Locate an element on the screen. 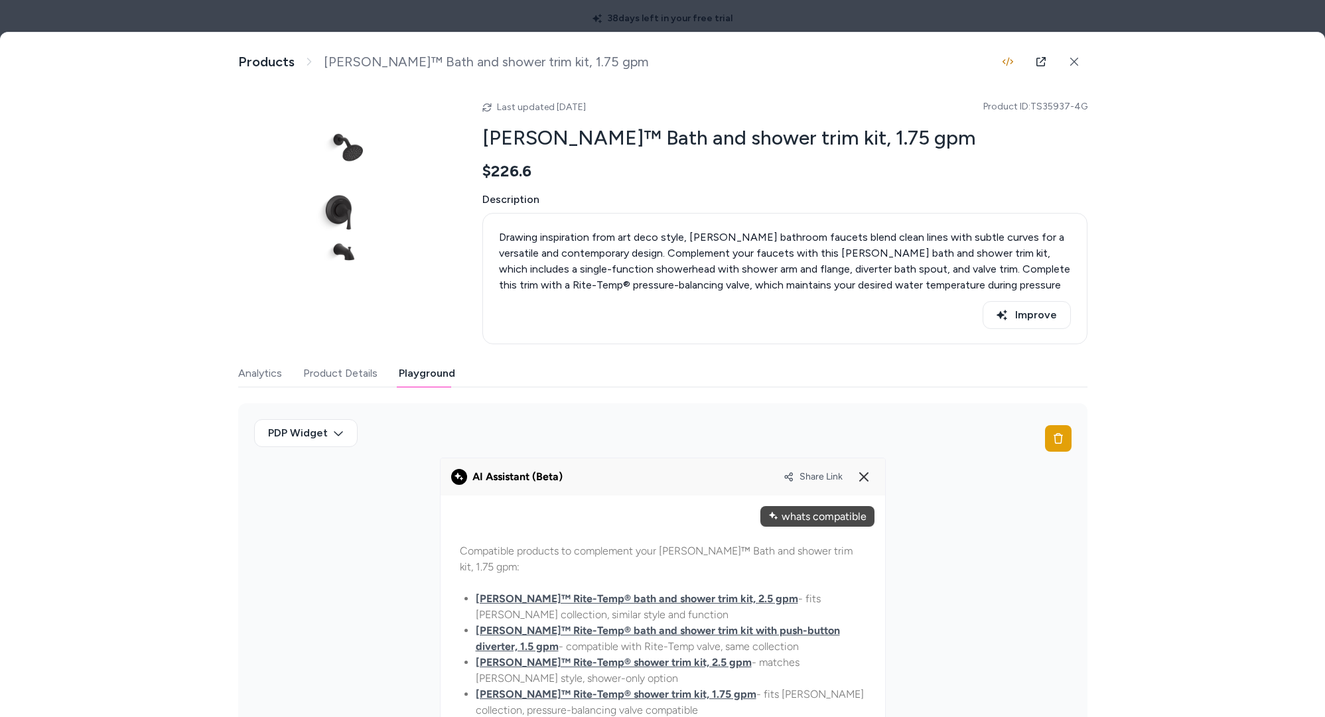 This screenshot has width=1325, height=717. span: PDP Widget is located at coordinates (298, 433).